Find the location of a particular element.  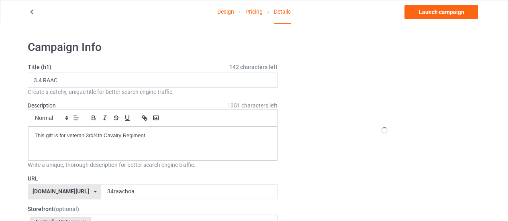

span: 142 characters left is located at coordinates (253, 67).